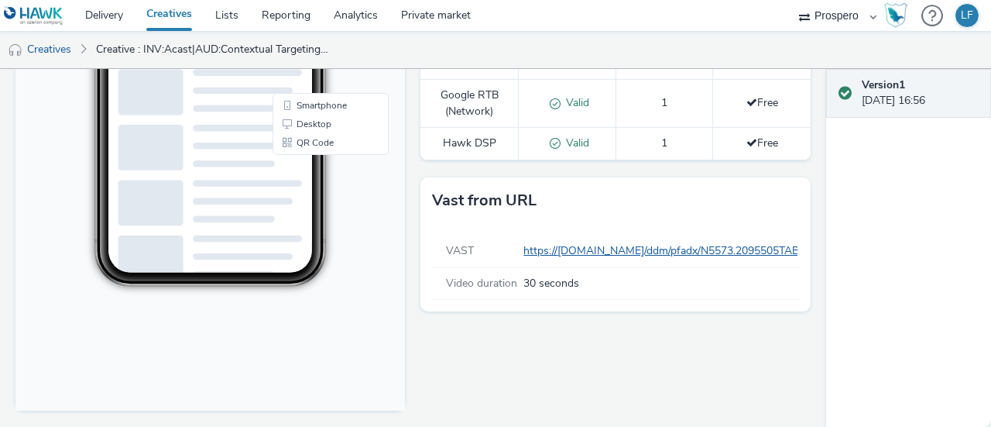 This screenshot has width=991, height=427. Describe the element at coordinates (469, 104) in the screenshot. I see `td: Google RTB (Network)` at that location.